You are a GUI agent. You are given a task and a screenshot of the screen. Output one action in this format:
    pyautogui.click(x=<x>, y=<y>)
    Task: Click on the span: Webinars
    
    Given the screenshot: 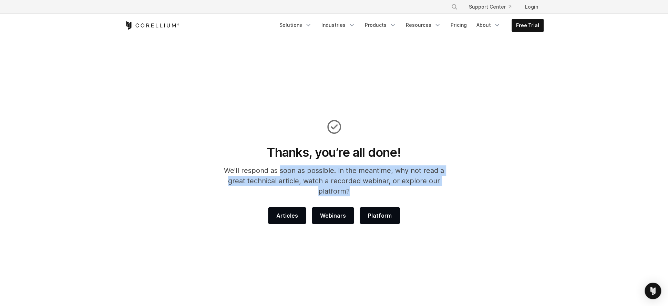 What is the action you would take?
    pyautogui.click(x=333, y=216)
    